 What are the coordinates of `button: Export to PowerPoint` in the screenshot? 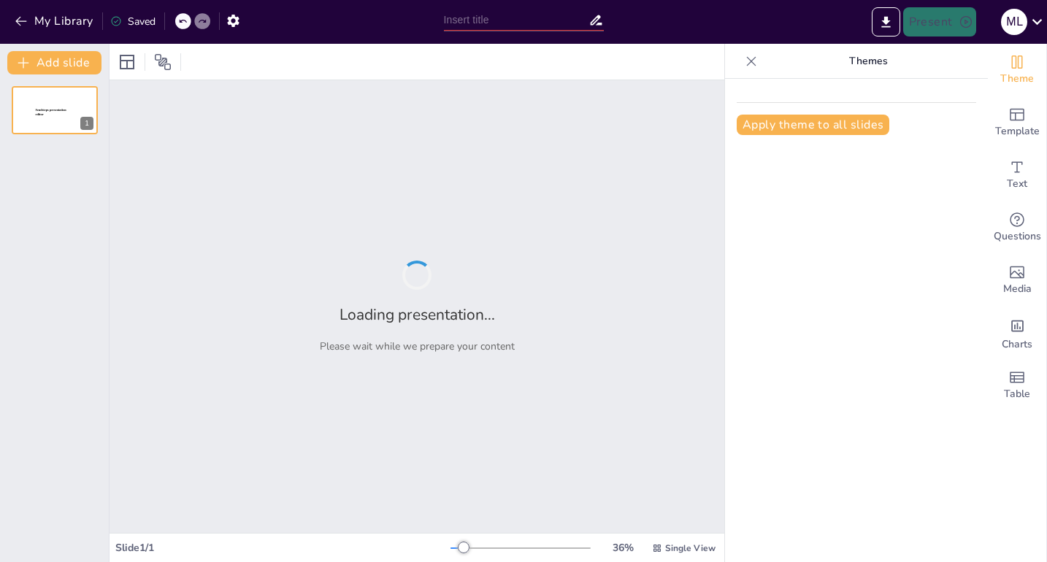 It's located at (886, 22).